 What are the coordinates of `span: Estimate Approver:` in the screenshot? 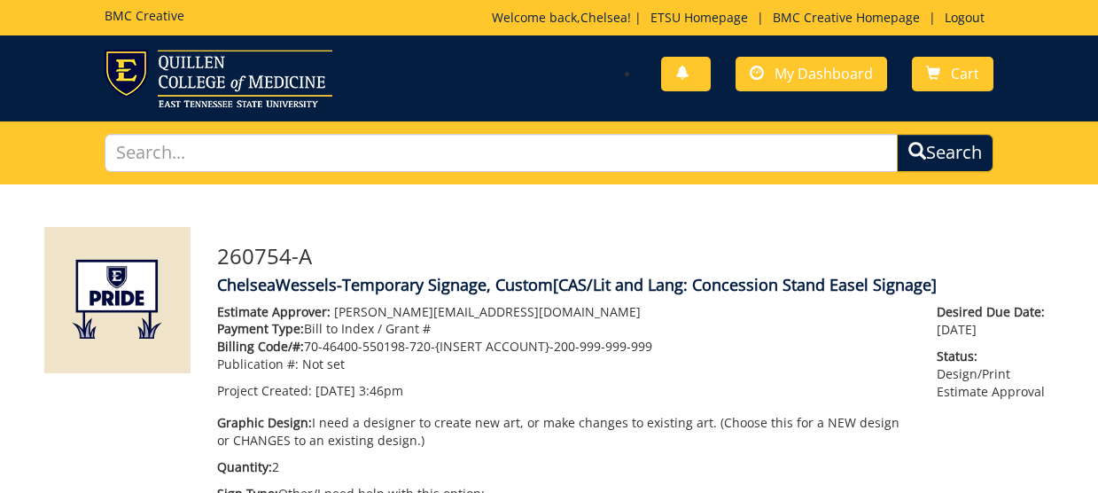 It's located at (274, 311).